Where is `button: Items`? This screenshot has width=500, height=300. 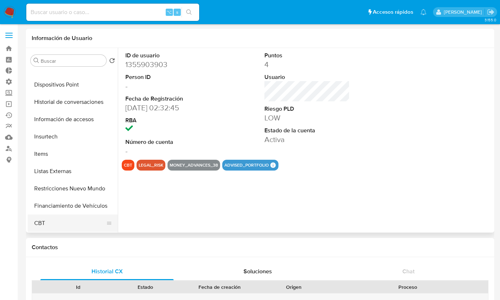
button: Items is located at coordinates (73, 154).